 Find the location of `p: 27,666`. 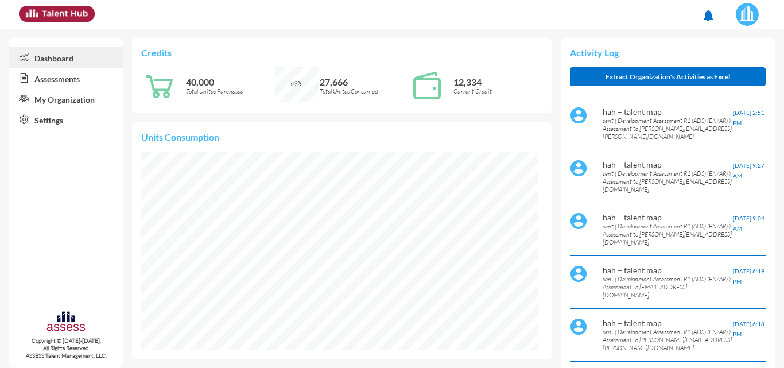

p: 27,666 is located at coordinates (364, 82).